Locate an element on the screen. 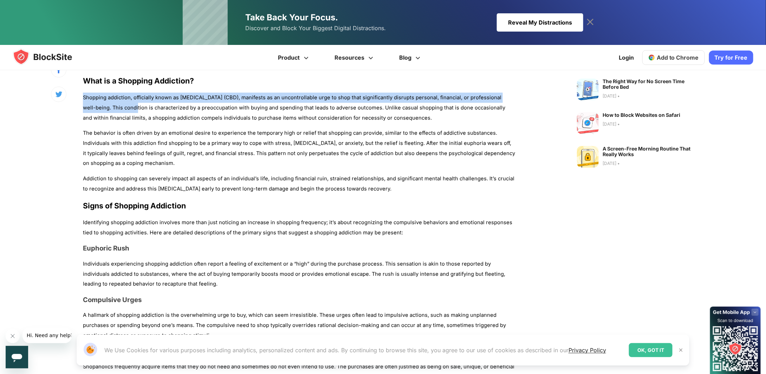  img: Close is located at coordinates (681, 351).